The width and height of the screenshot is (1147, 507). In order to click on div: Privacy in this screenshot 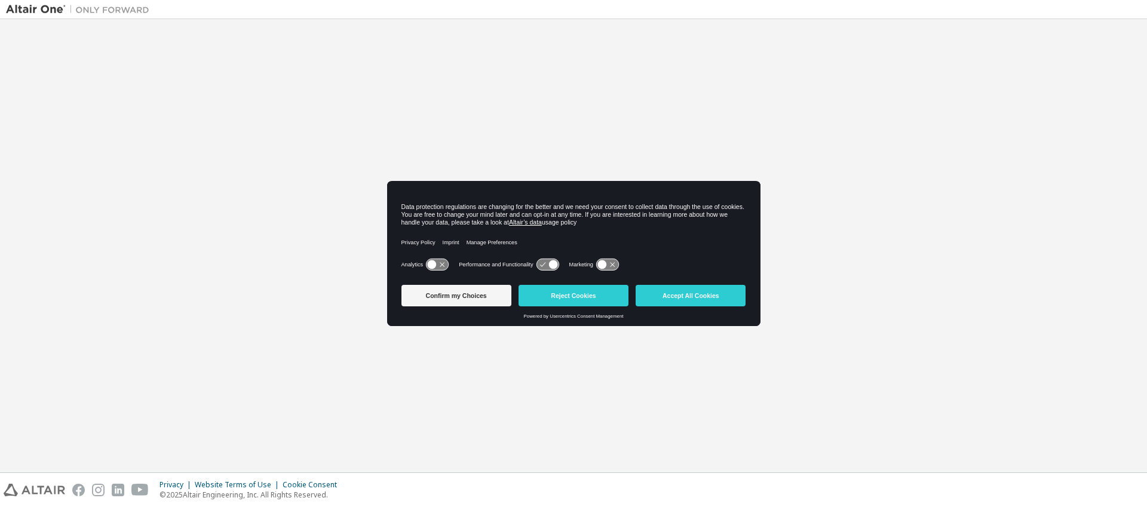, I will do `click(177, 485)`.